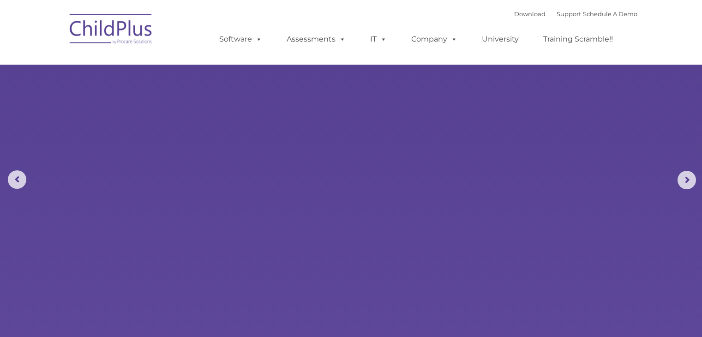 The width and height of the screenshot is (702, 337). I want to click on a: Assessments, so click(316, 39).